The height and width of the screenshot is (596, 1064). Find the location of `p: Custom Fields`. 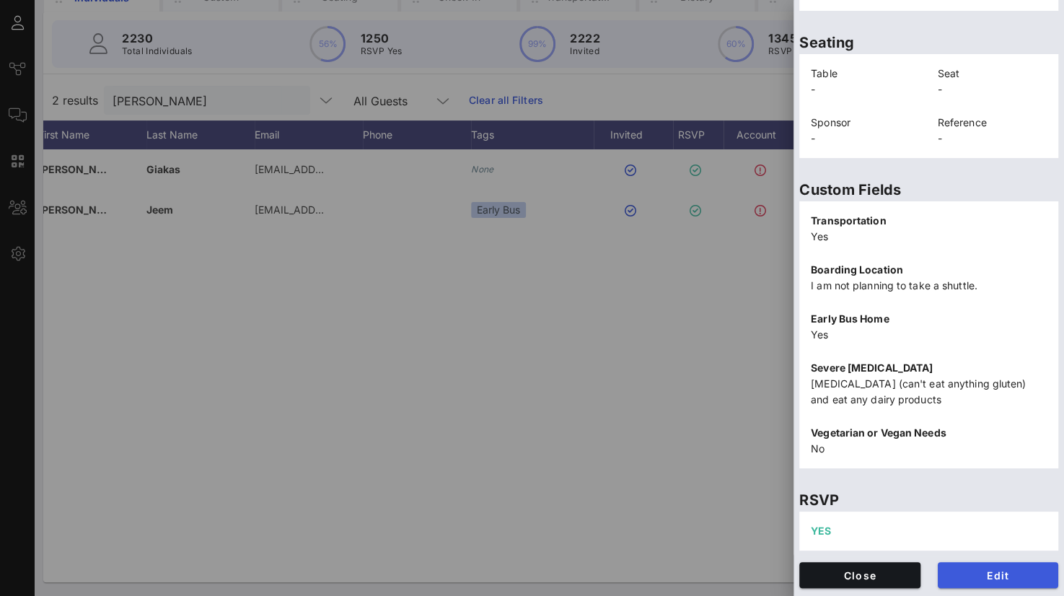

p: Custom Fields is located at coordinates (929, 190).